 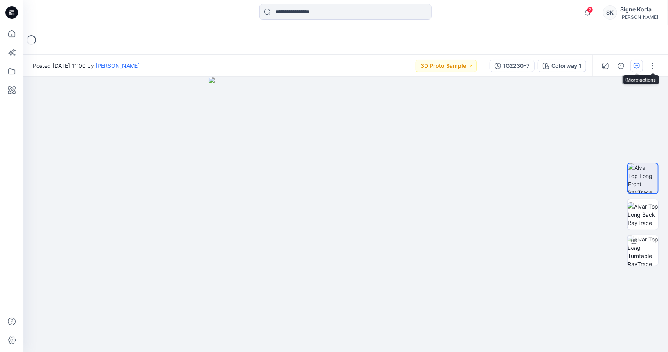 I want to click on img: Alvar Top Long Turntable RayTrace, so click(x=643, y=250).